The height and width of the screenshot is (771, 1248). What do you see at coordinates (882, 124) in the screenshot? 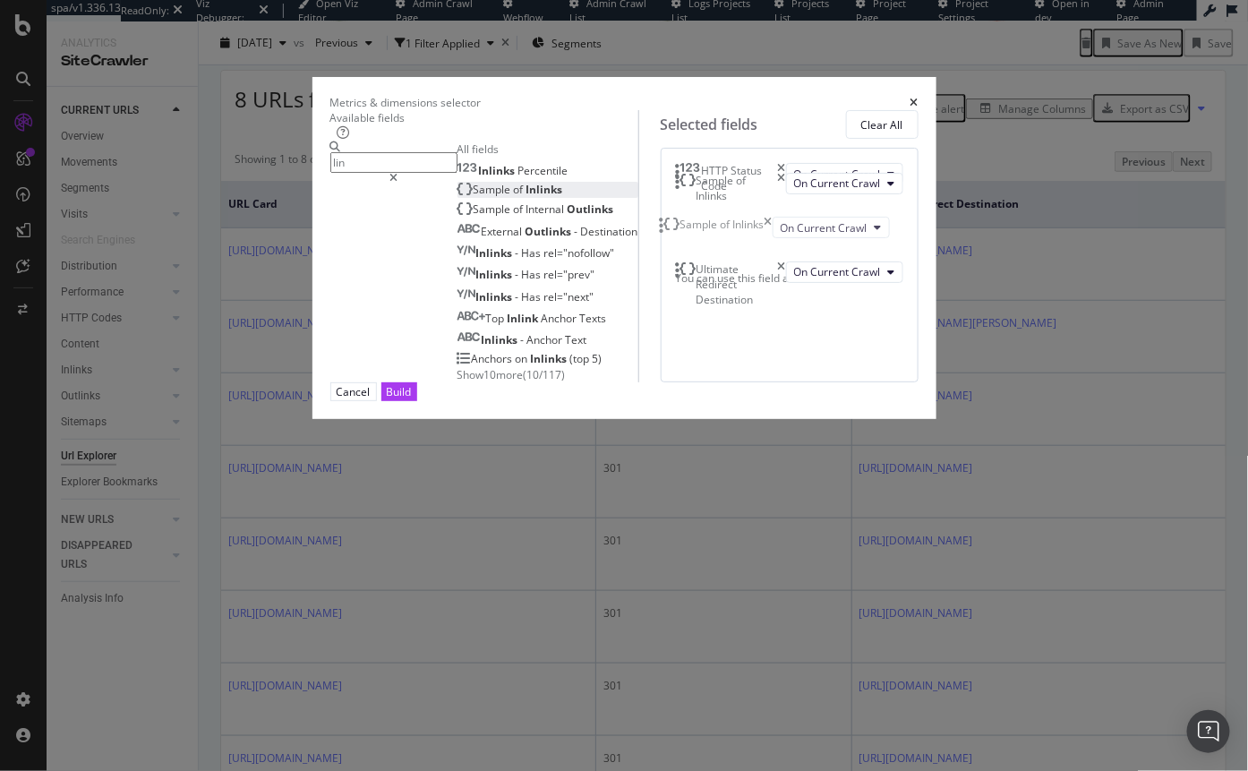
I see `div: Clear All` at bounding box center [882, 124].